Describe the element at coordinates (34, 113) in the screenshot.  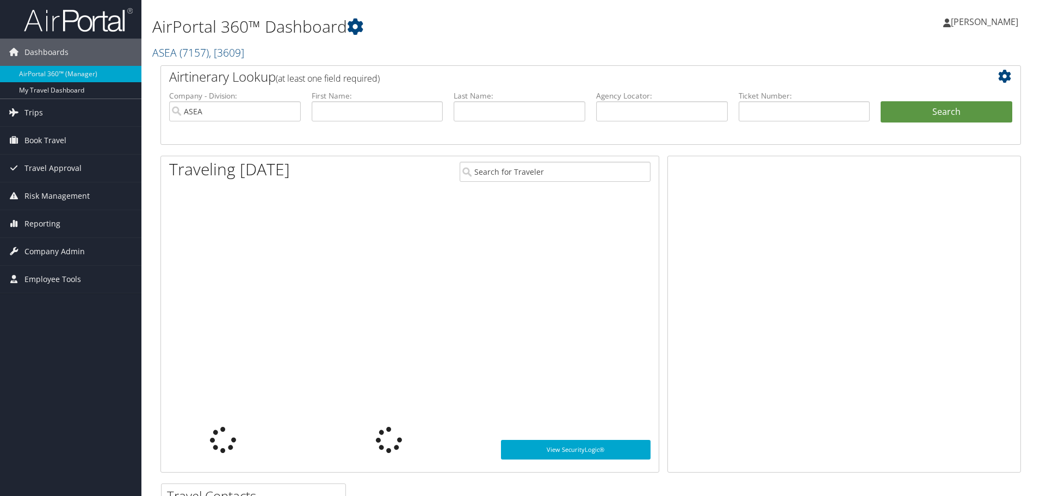
I see `span: Trips` at that location.